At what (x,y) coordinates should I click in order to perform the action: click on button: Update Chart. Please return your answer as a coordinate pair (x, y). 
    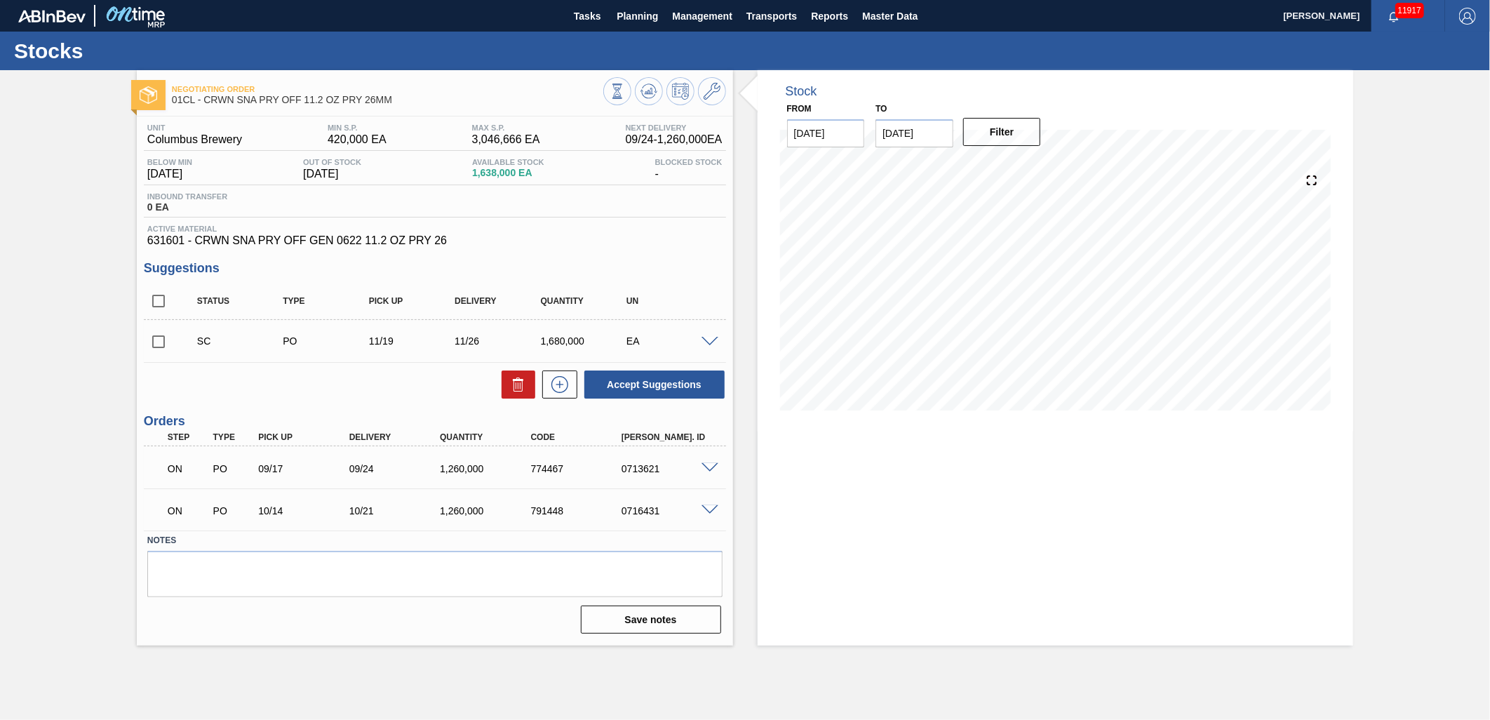
    Looking at the image, I should click on (649, 91).